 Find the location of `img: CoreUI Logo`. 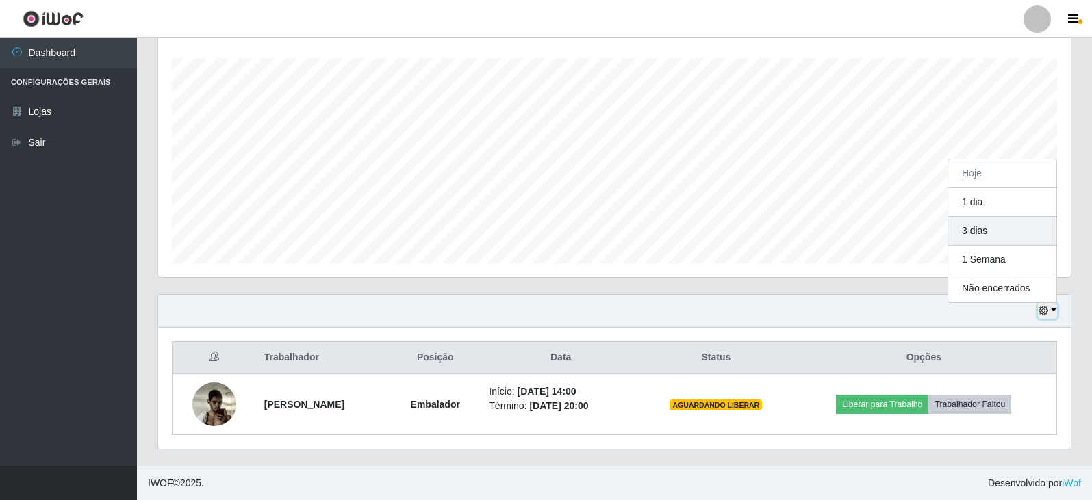

img: CoreUI Logo is located at coordinates (53, 18).